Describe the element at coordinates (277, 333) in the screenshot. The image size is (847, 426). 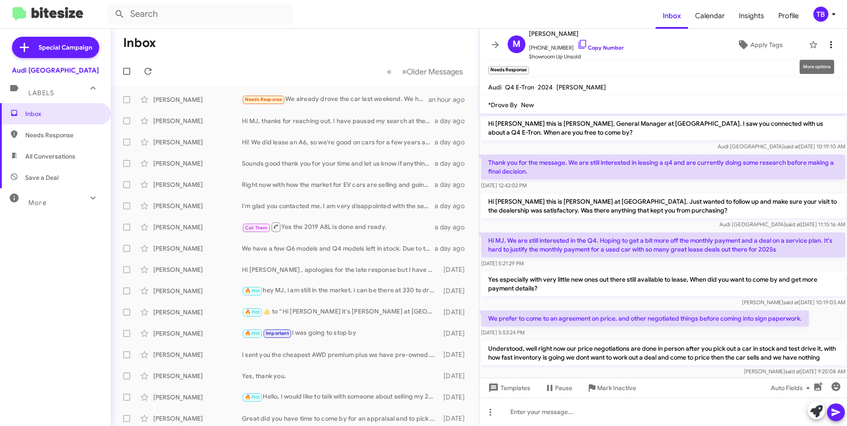
I see `span: Important` at that location.